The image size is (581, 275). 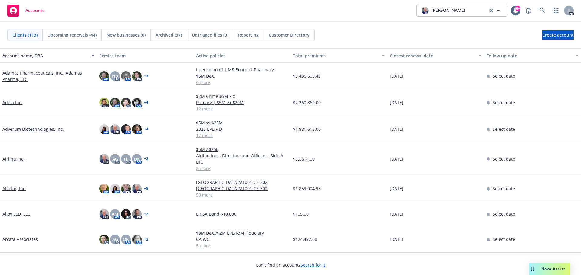 What do you see at coordinates (242, 76) in the screenshot?
I see `a: $5M D&O` at bounding box center [242, 76].